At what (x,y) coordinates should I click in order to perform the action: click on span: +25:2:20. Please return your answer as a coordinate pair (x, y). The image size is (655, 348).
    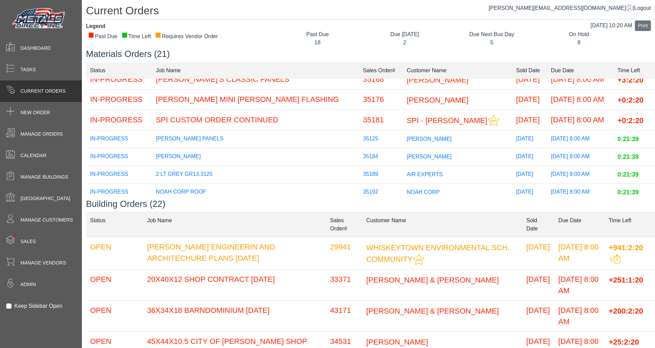
    Looking at the image, I should click on (623, 342).